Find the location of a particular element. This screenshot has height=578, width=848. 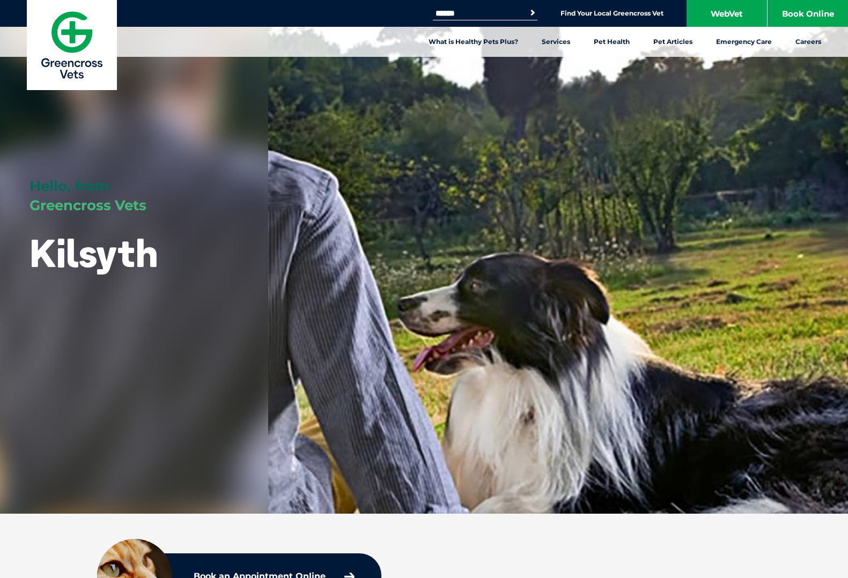

a: Emergency Care is located at coordinates (744, 42).